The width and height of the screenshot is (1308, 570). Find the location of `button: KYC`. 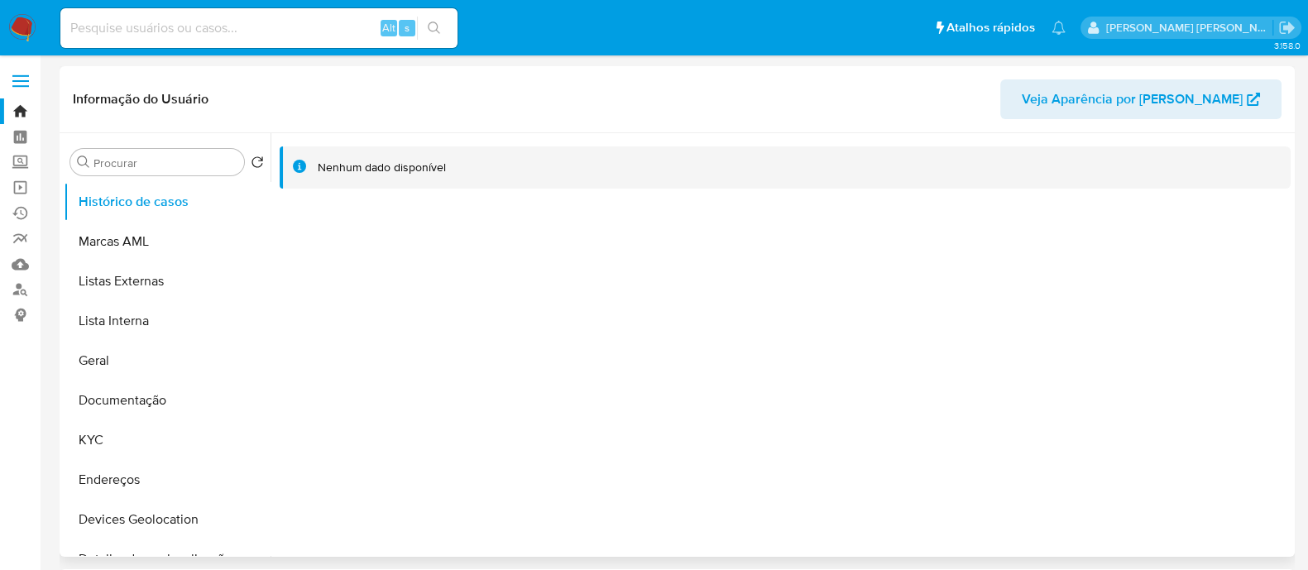

button: KYC is located at coordinates (167, 440).